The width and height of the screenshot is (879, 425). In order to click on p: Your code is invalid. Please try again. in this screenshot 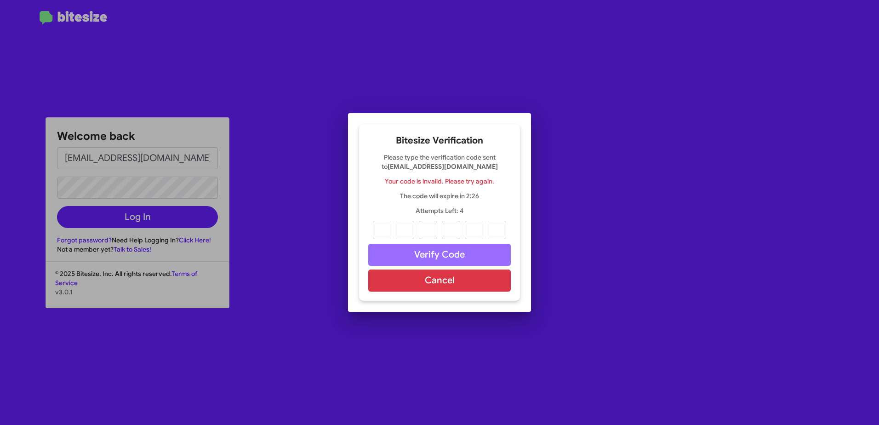, I will do `click(439, 181)`.